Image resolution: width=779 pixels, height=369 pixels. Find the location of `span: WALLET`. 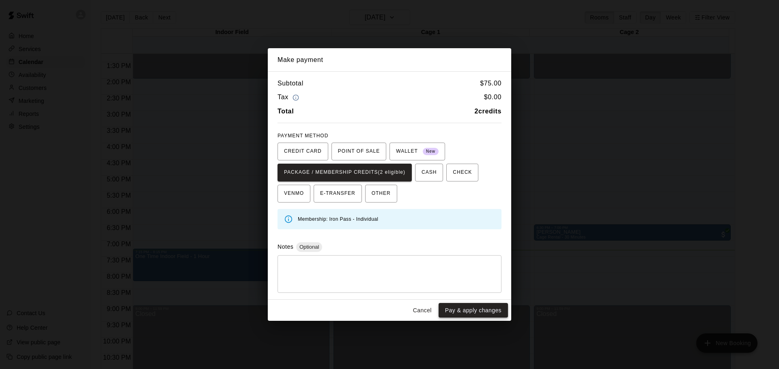

span: WALLET is located at coordinates (417, 152).